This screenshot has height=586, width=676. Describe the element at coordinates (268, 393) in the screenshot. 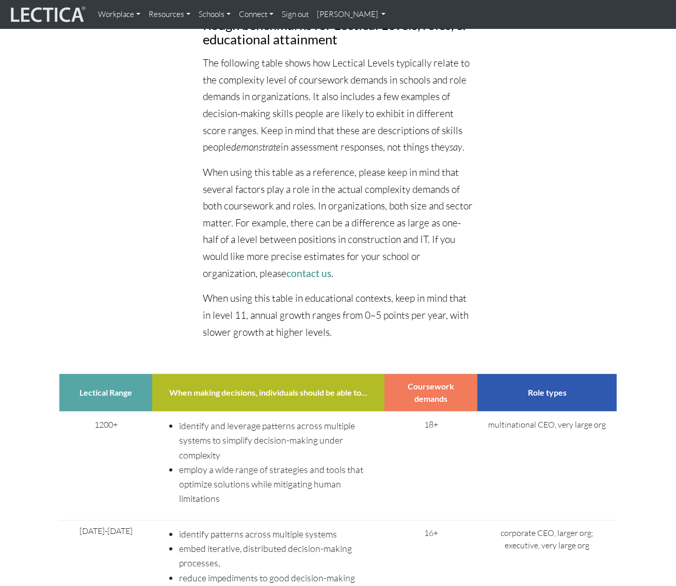

I see `th: When making decisions, individuals should be able to...` at that location.